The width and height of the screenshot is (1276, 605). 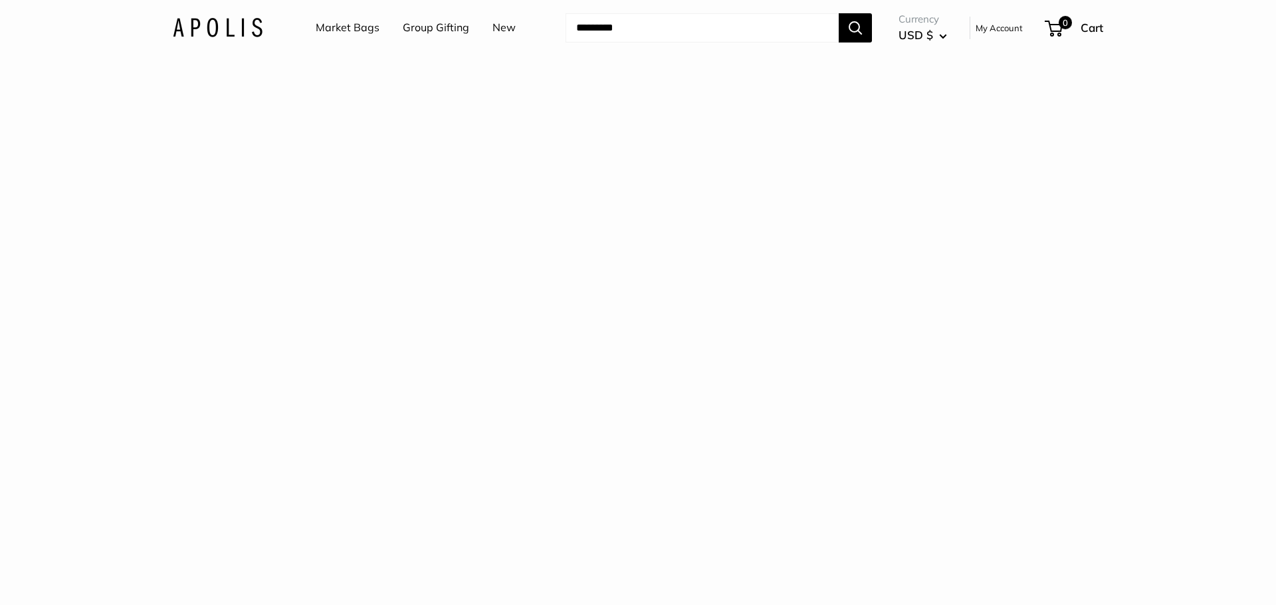 What do you see at coordinates (504, 28) in the screenshot?
I see `a: New` at bounding box center [504, 28].